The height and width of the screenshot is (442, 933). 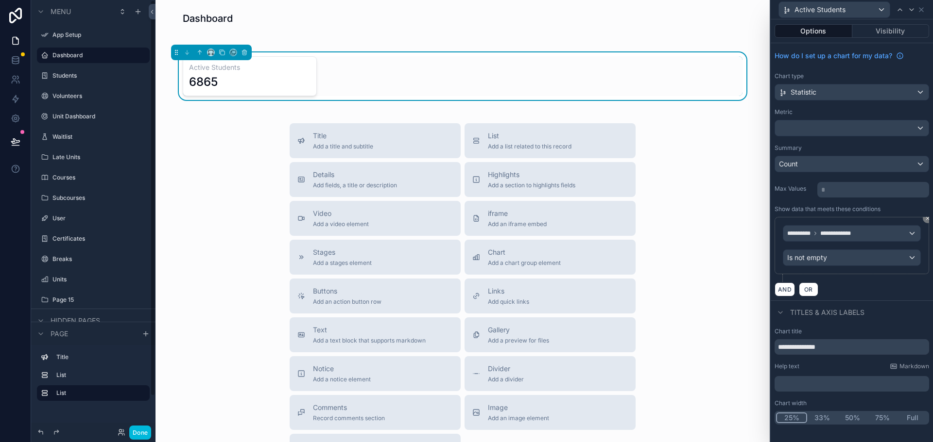 I want to click on a: How do I set up a chart for my data?, so click(x=839, y=56).